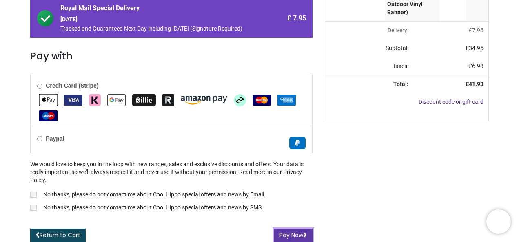 The width and height of the screenshot is (519, 242). I want to click on b: Paypal, so click(55, 139).